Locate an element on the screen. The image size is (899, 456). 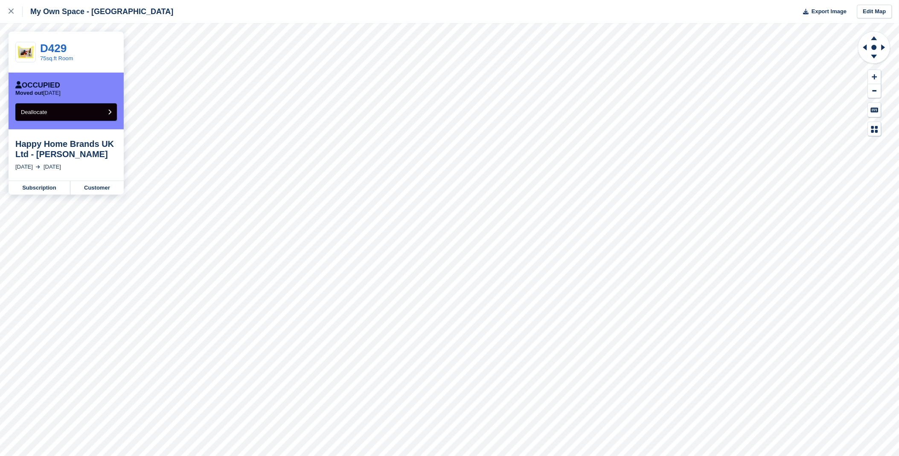
button: Map Legend is located at coordinates (875, 129).